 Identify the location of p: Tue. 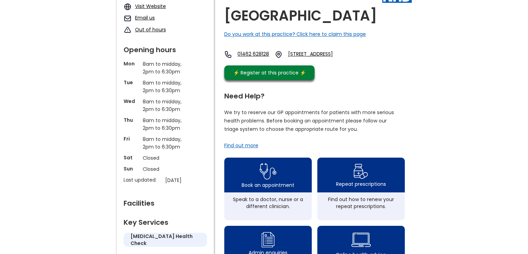
(131, 82).